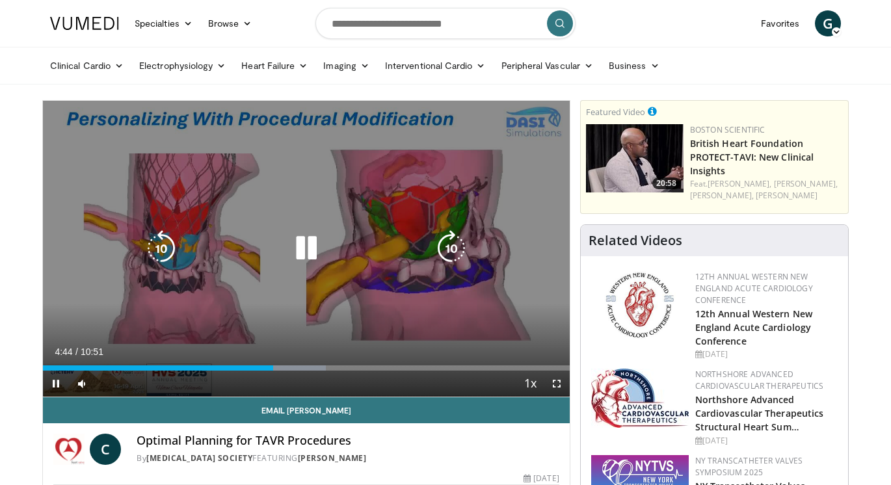 Image resolution: width=891 pixels, height=485 pixels. What do you see at coordinates (306, 249) in the screenshot?
I see `video-js: Video Player` at bounding box center [306, 249].